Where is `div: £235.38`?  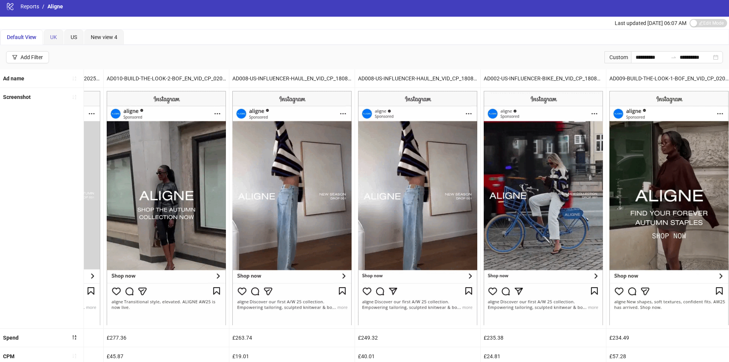 div: £235.38 is located at coordinates (543, 338).